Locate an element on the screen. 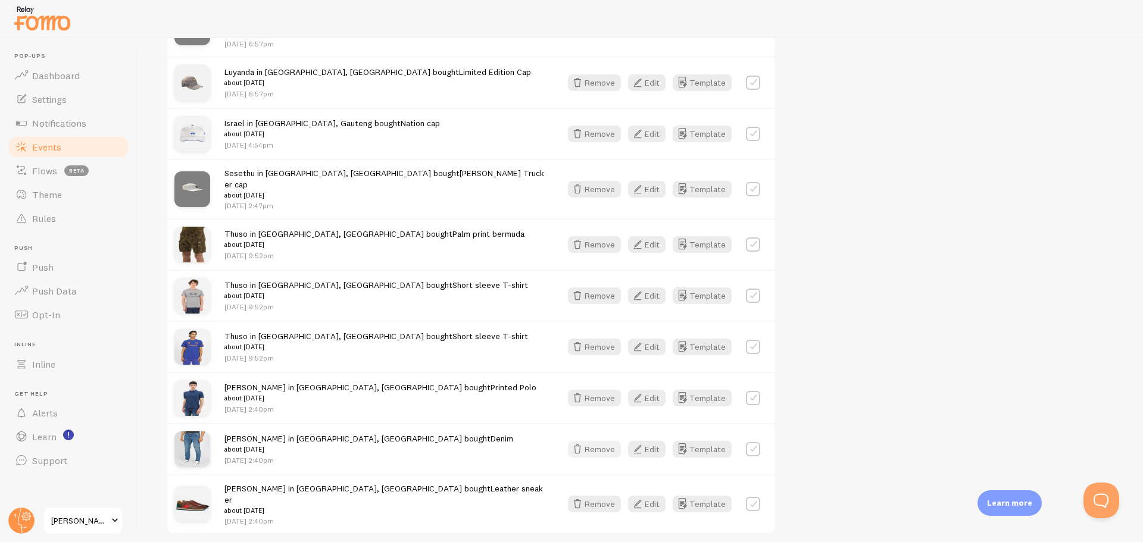 The image size is (1143, 542). span: Rules is located at coordinates (44, 219).